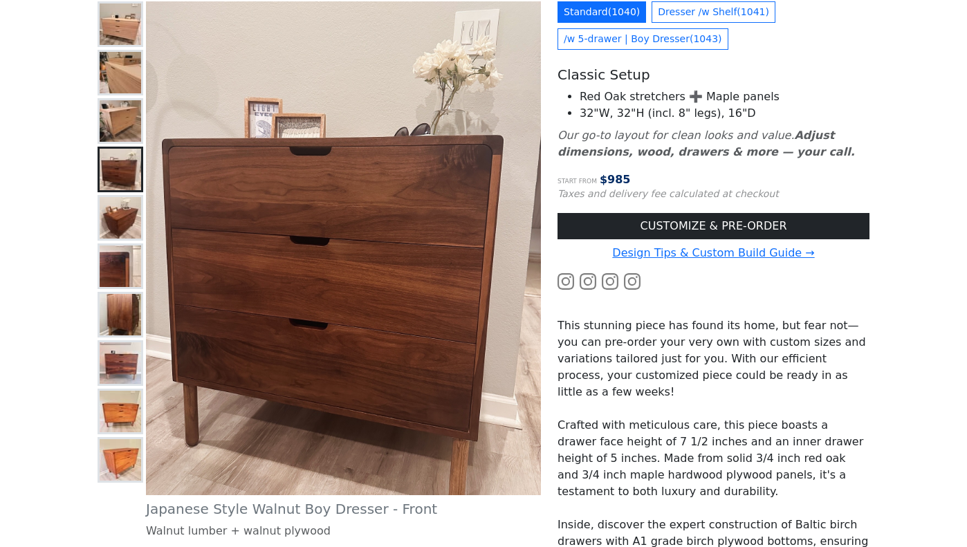 This screenshot has width=967, height=547. What do you see at coordinates (120, 218) in the screenshot?
I see `img: Japanese Style Walnut Boy Dresser - Top` at bounding box center [120, 218].